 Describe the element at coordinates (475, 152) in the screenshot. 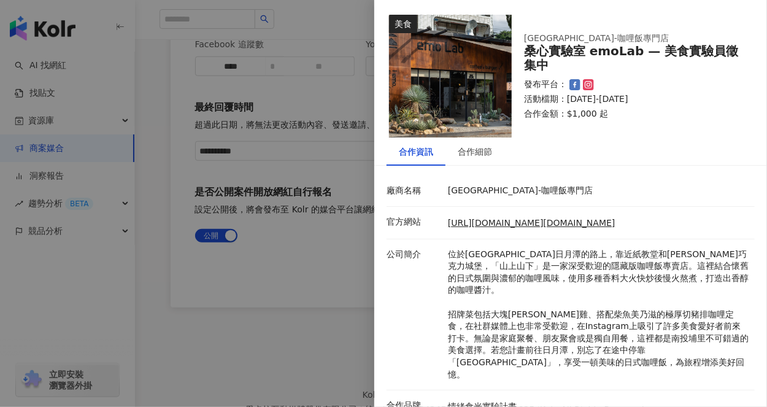

I see `div: 合作細節` at that location.